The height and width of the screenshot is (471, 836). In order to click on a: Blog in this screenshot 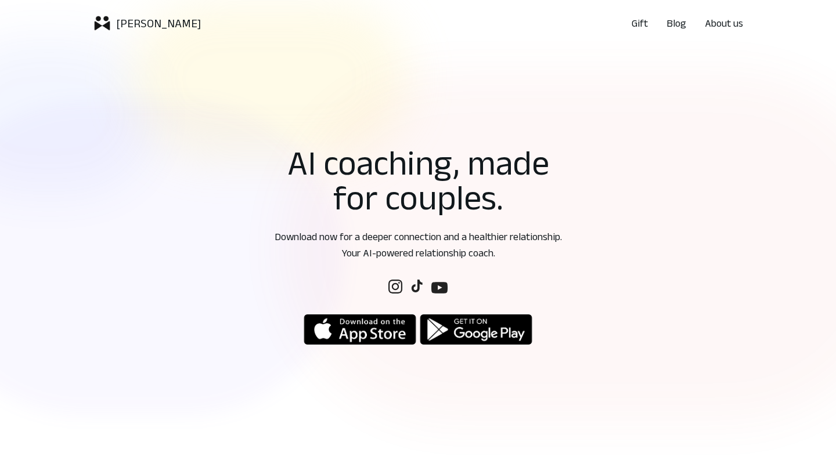, I will do `click(676, 23)`.